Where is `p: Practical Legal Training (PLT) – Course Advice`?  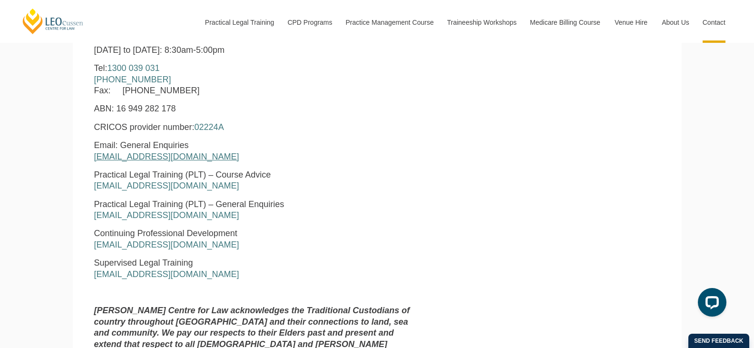 p: Practical Legal Training (PLT) – Course Advice is located at coordinates (257, 180).